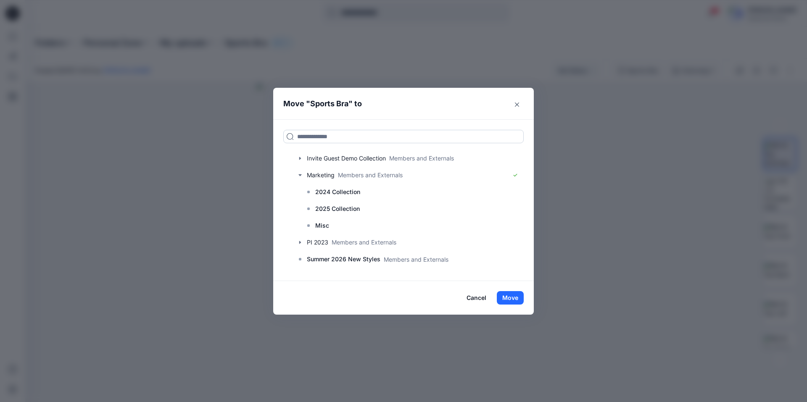 Image resolution: width=807 pixels, height=402 pixels. What do you see at coordinates (510, 298) in the screenshot?
I see `button: Move` at bounding box center [510, 298].